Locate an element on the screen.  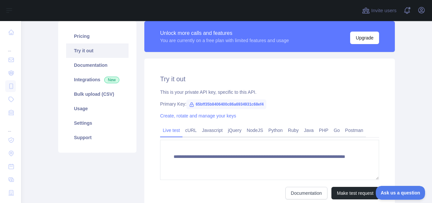
a: Support is located at coordinates (97, 138).